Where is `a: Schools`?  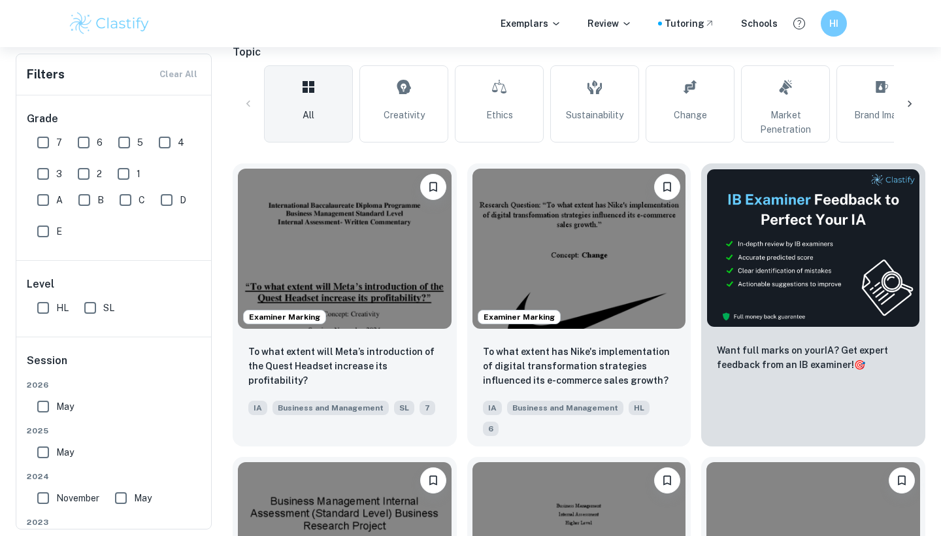
a: Schools is located at coordinates (760, 24).